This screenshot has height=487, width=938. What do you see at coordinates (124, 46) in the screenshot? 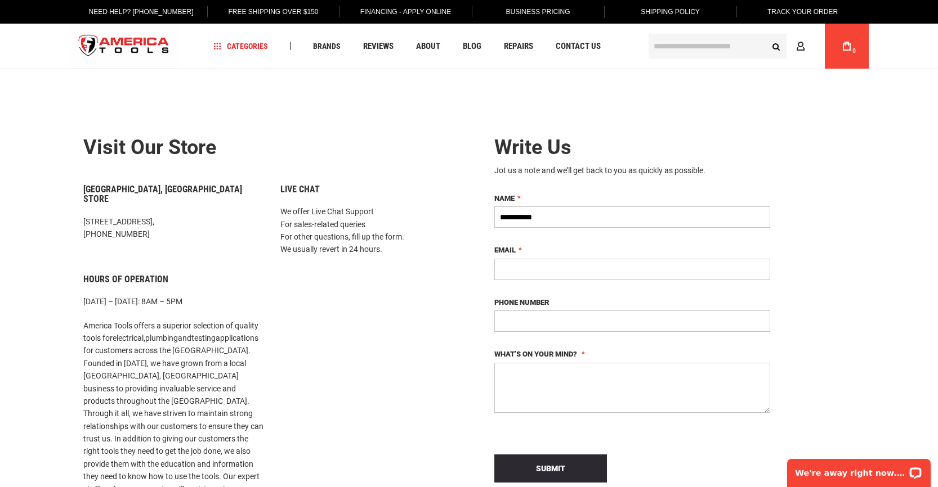
I see `img: America Tools` at bounding box center [124, 46].